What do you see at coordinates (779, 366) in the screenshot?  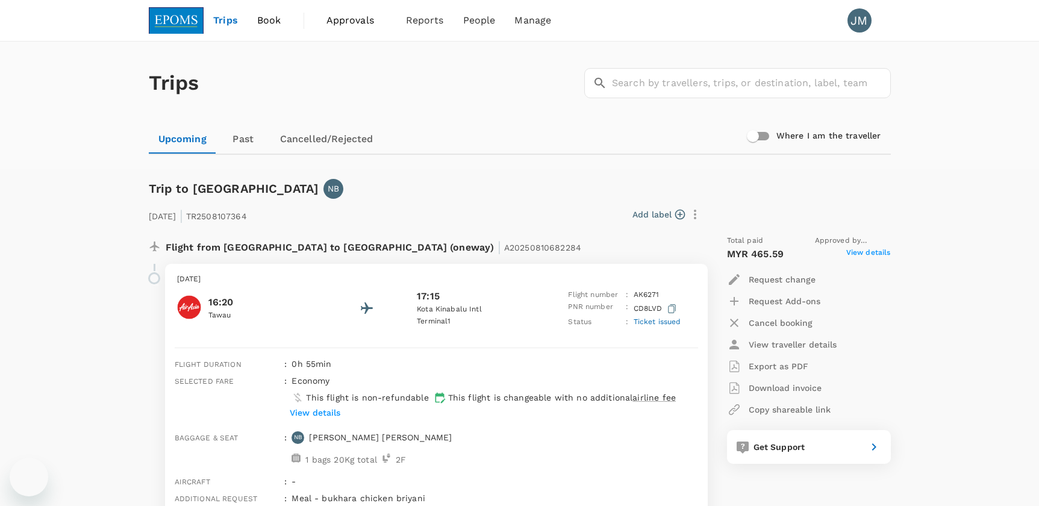 I see `p: Export as PDF` at bounding box center [779, 366].